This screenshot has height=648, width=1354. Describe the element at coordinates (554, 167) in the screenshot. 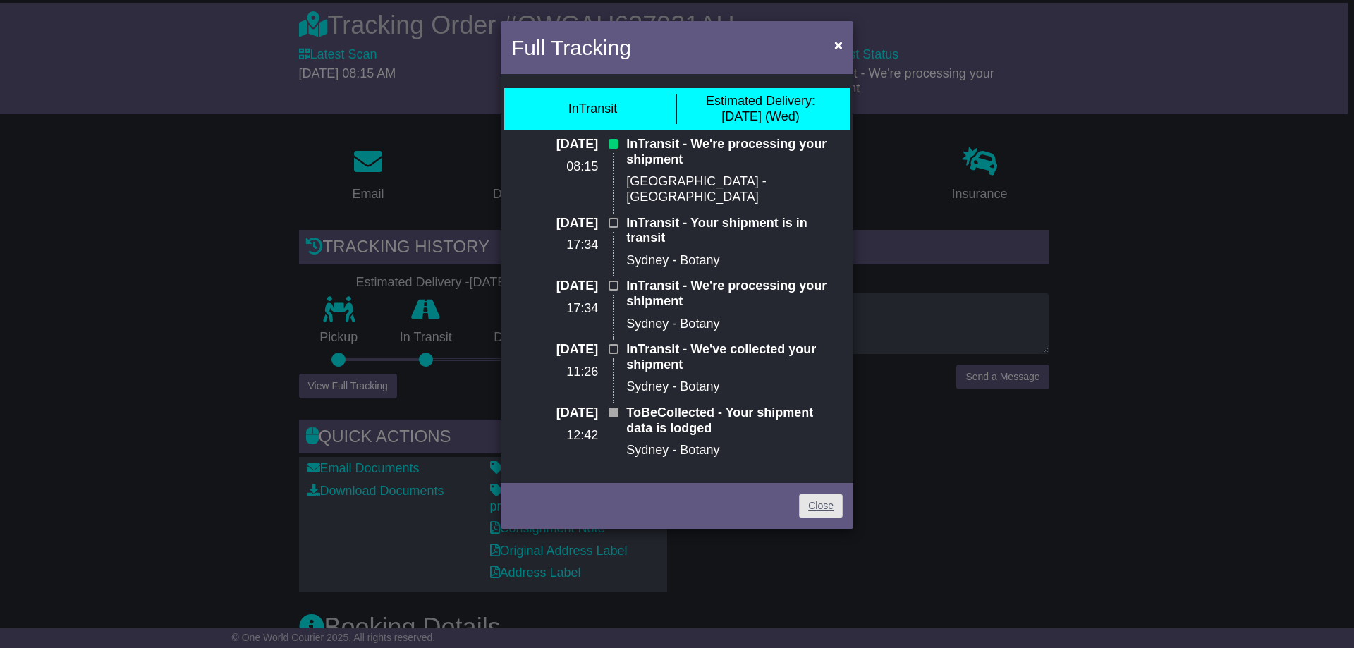

I see `p: 08:15` at that location.